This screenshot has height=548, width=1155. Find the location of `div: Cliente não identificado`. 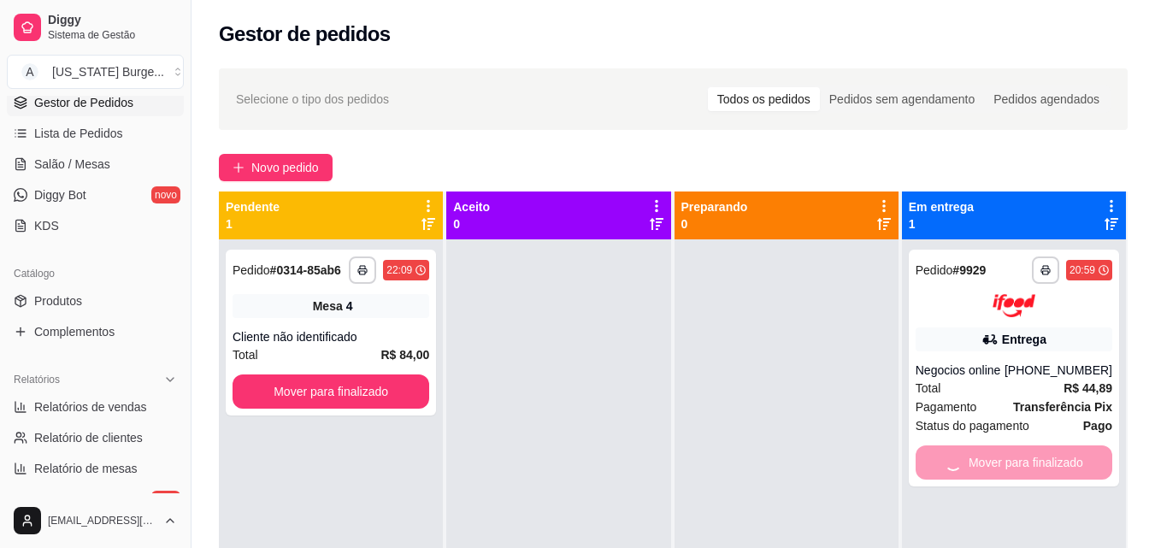

div: Cliente não identificado is located at coordinates (331, 337).